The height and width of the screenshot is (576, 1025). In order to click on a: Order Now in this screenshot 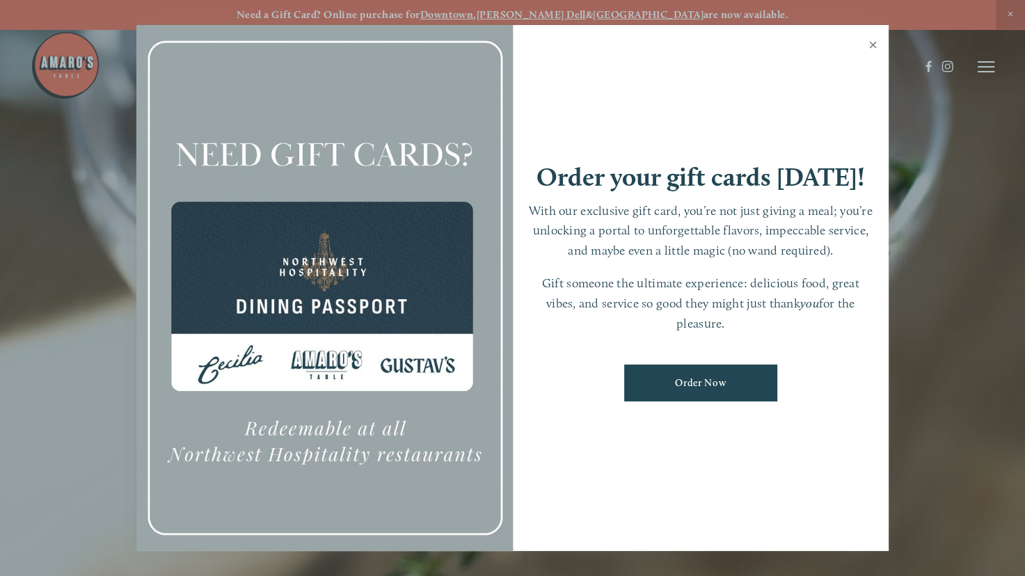, I will do `click(700, 383)`.